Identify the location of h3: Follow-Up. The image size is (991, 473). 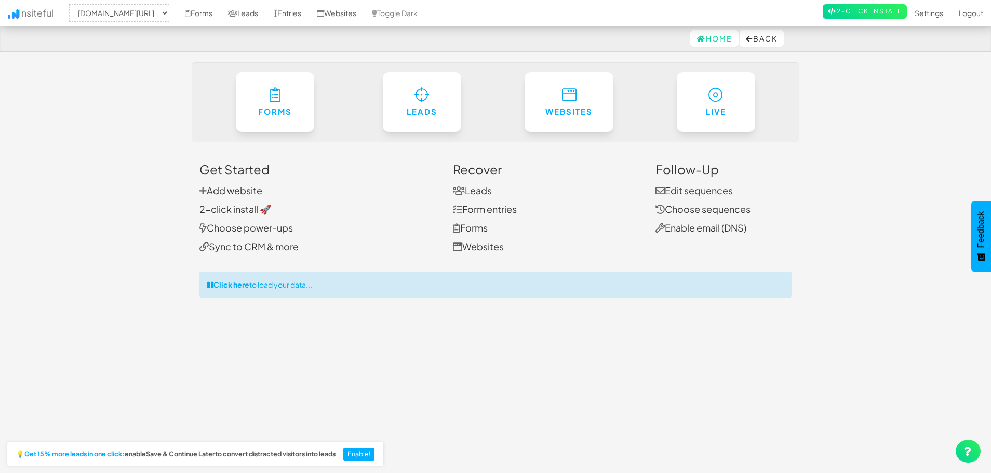
(723, 169).